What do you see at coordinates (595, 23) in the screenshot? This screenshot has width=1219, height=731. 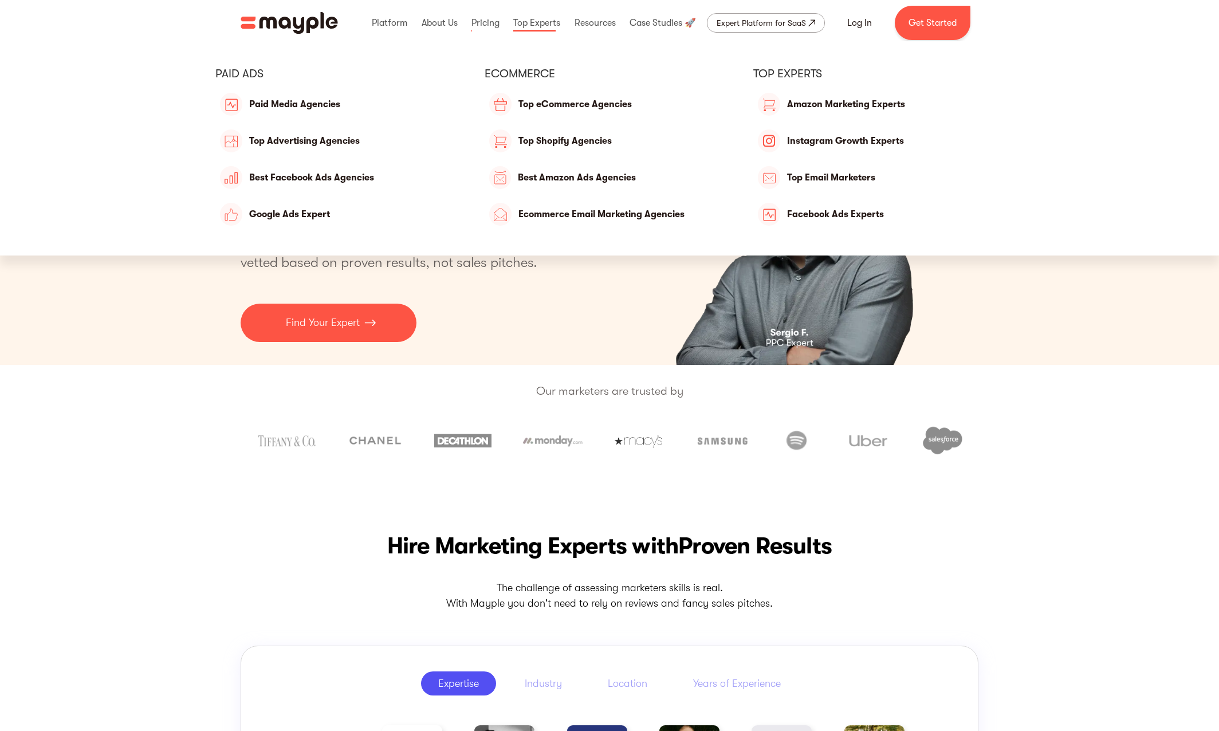 I see `div: Resources` at bounding box center [595, 23].